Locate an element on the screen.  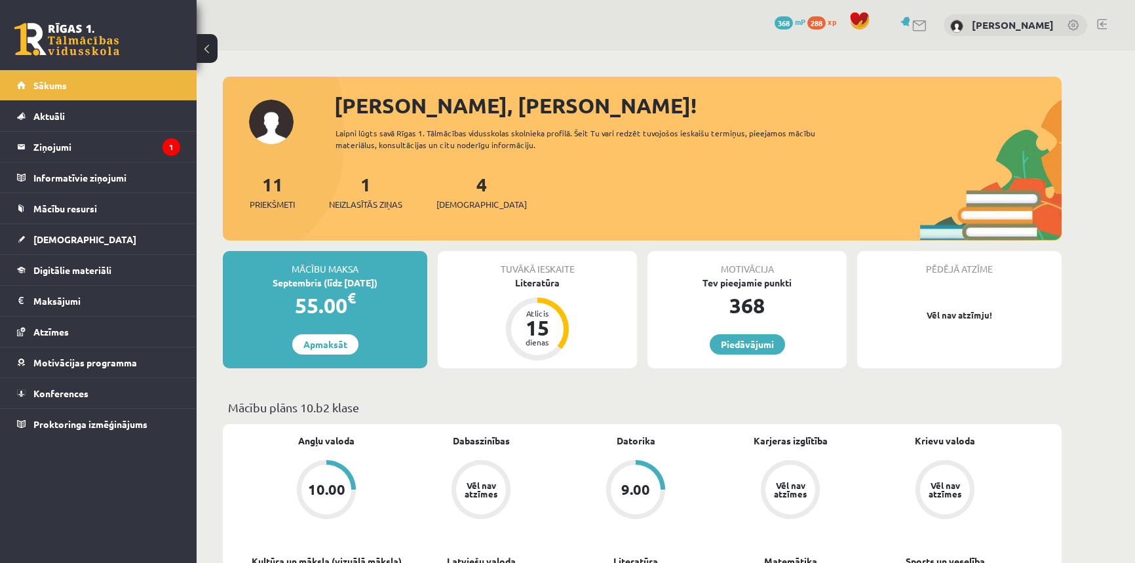
span: Aktuāli is located at coordinates (49, 116).